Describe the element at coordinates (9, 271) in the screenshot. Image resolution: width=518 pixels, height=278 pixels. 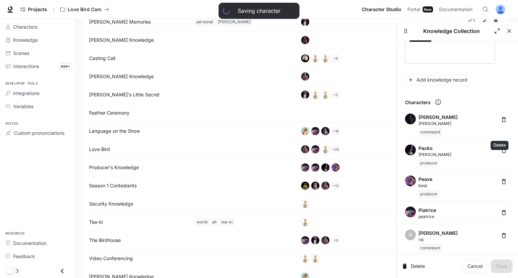
I see `span: Dark mode toggle` at that location.